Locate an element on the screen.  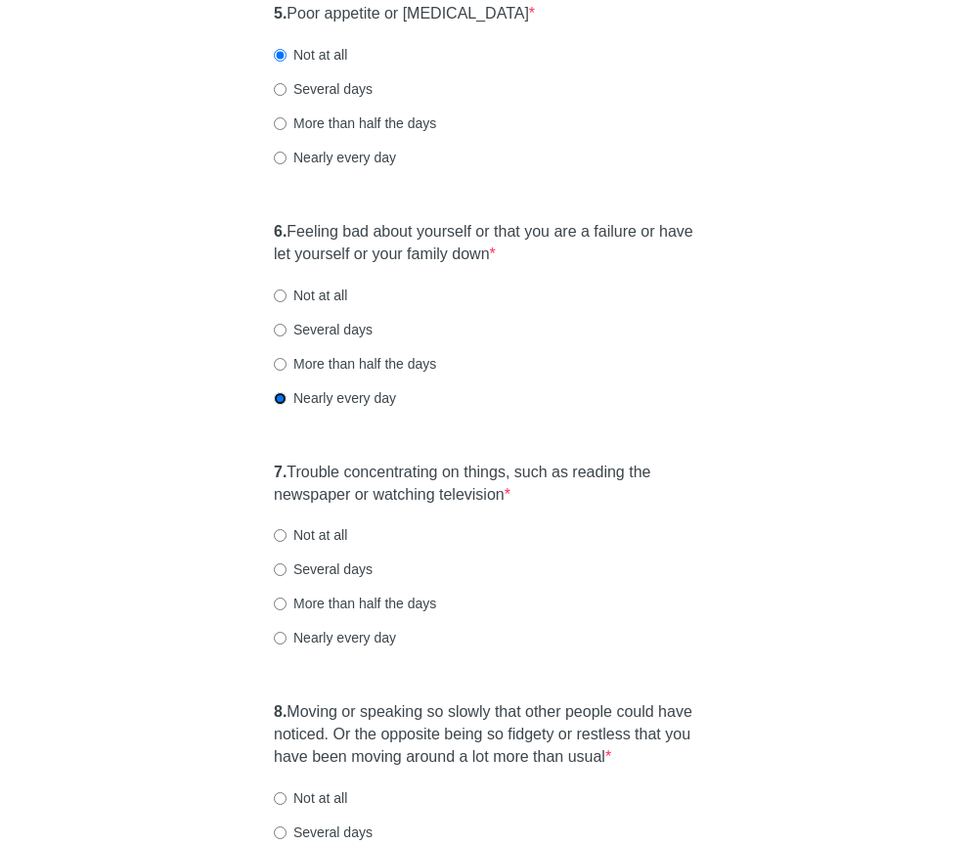
strong: 7. is located at coordinates (280, 471).